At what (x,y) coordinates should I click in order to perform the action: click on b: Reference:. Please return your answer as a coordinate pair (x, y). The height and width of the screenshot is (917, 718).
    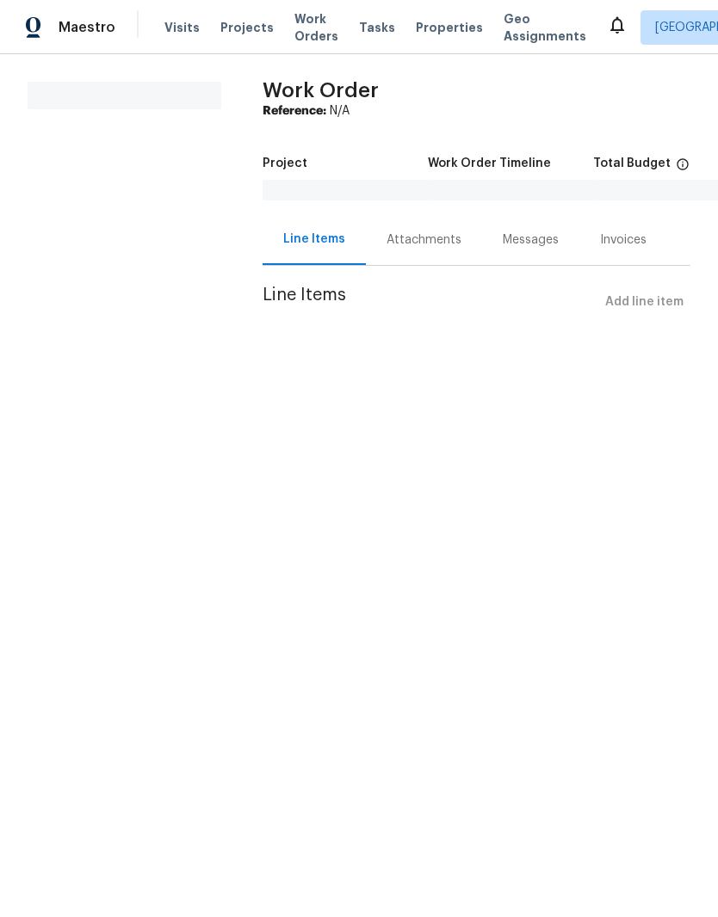
    Looking at the image, I should click on (294, 111).